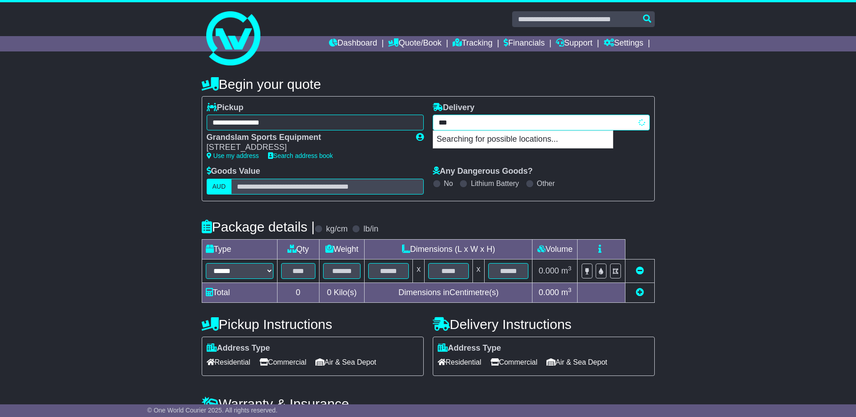  Describe the element at coordinates (640, 293) in the screenshot. I see `a: Add new item` at that location.